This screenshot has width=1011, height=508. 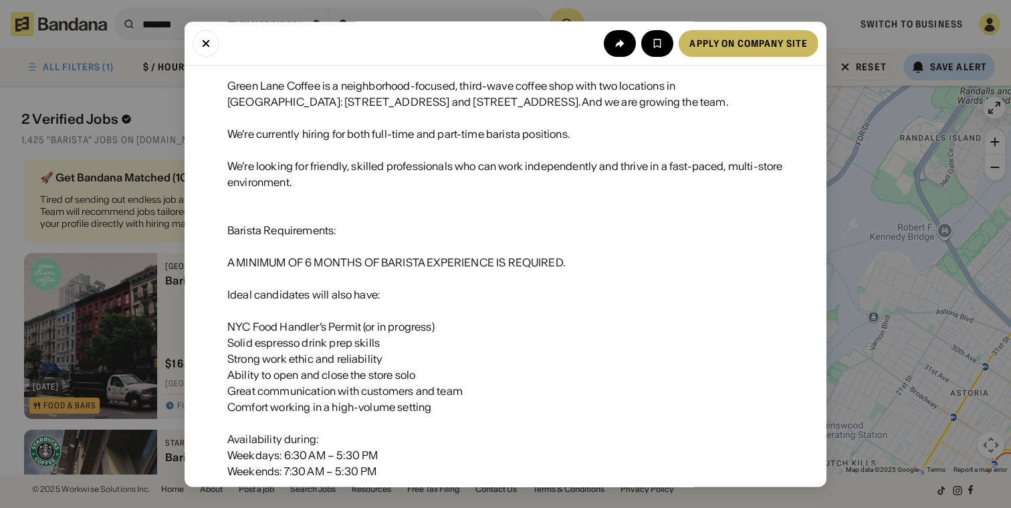 I want to click on span: A MINIMUM OF 6 MONTHS OF BARISTA EXPERIENCE IS REQUIRED., so click(x=396, y=263).